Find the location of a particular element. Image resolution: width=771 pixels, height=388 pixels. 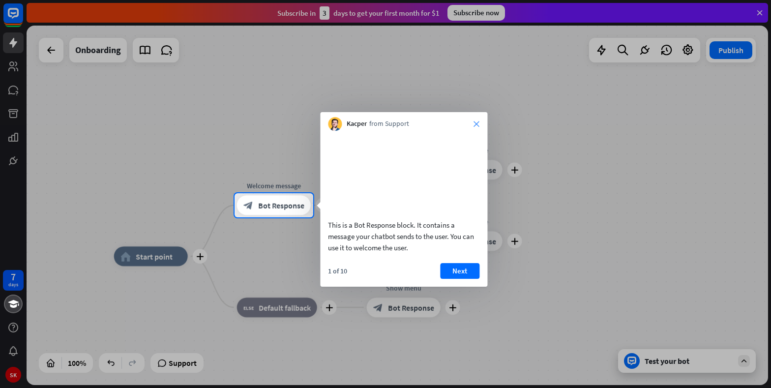

span: from Support is located at coordinates (389, 124).